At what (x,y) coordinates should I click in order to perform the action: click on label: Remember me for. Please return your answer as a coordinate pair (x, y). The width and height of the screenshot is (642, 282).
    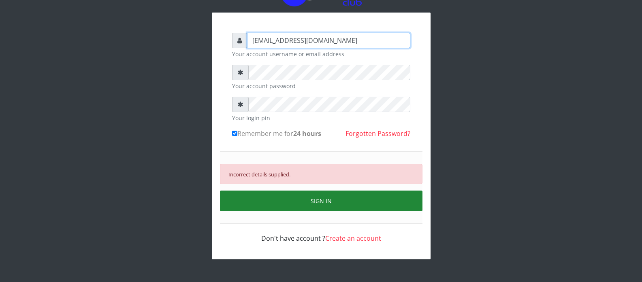
    Looking at the image, I should click on (277, 134).